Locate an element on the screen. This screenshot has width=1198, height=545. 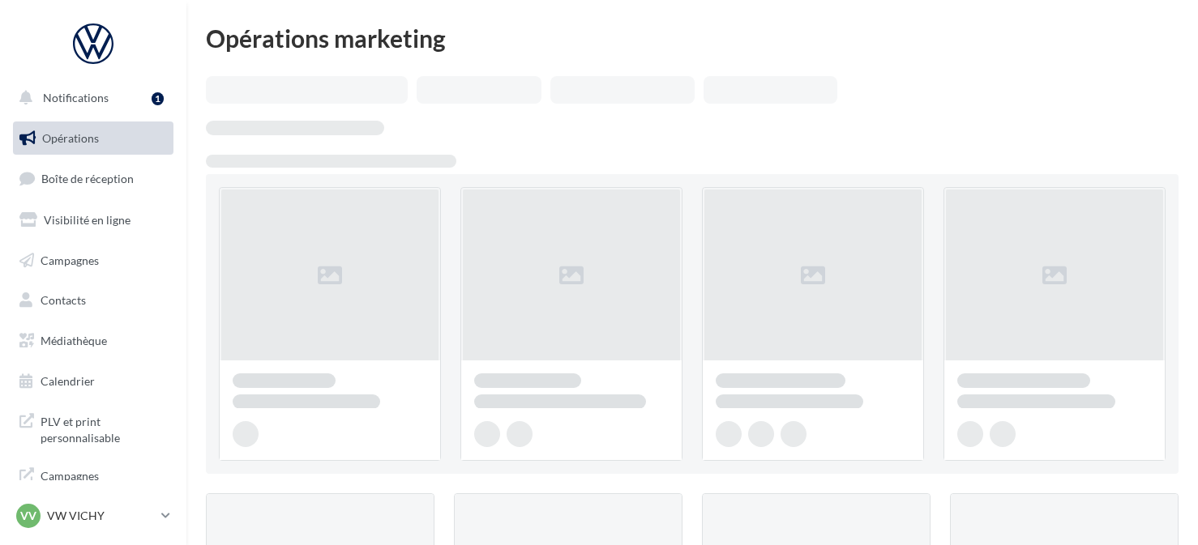
a: Campagnes DataOnDemand is located at coordinates (93, 482).